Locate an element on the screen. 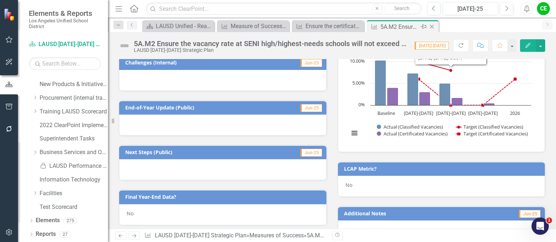 Image resolution: width=556 pixels, height=242 pixels. div: Ensure the certificated vacancy rate at SENI high/highest- needs schools will not exceed 6% is located at coordinates (334, 26).